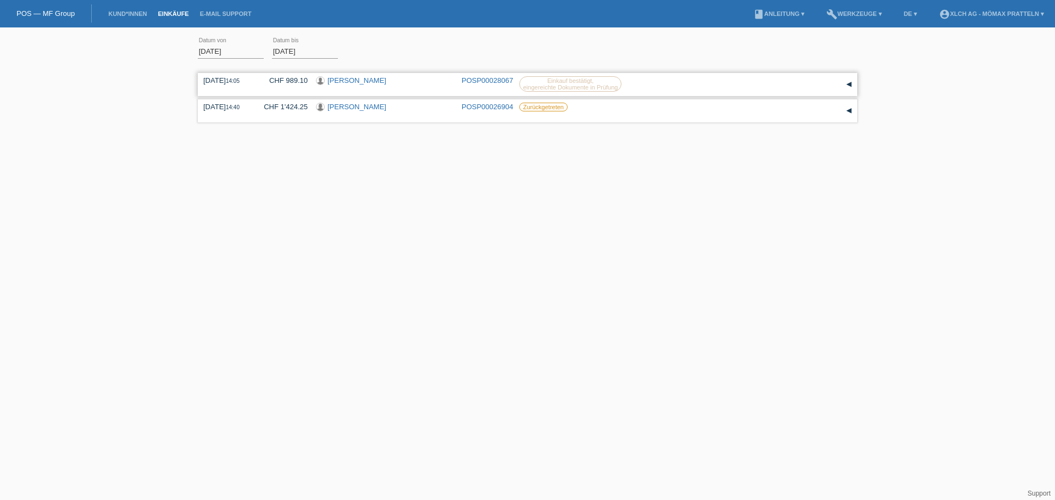  I want to click on div: CHF 1'424.25, so click(281, 107).